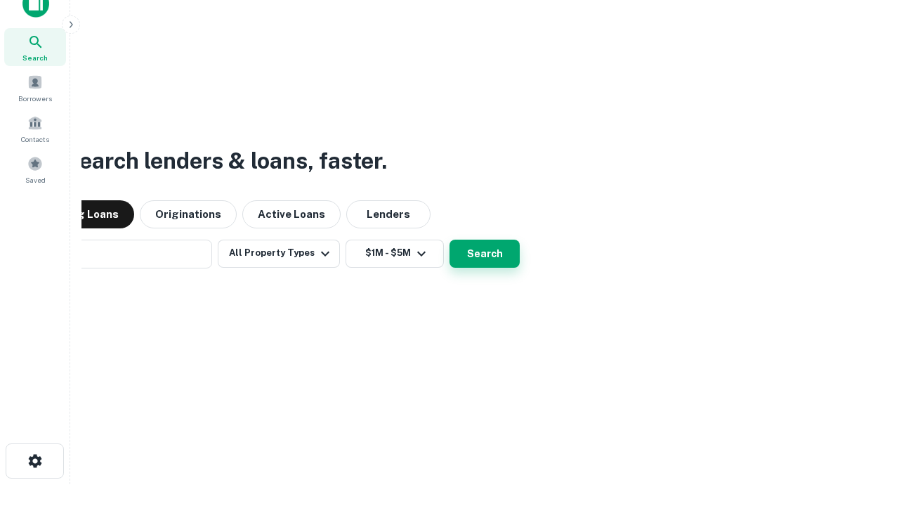 The image size is (899, 506). What do you see at coordinates (35, 47) in the screenshot?
I see `div: Search` at bounding box center [35, 47].